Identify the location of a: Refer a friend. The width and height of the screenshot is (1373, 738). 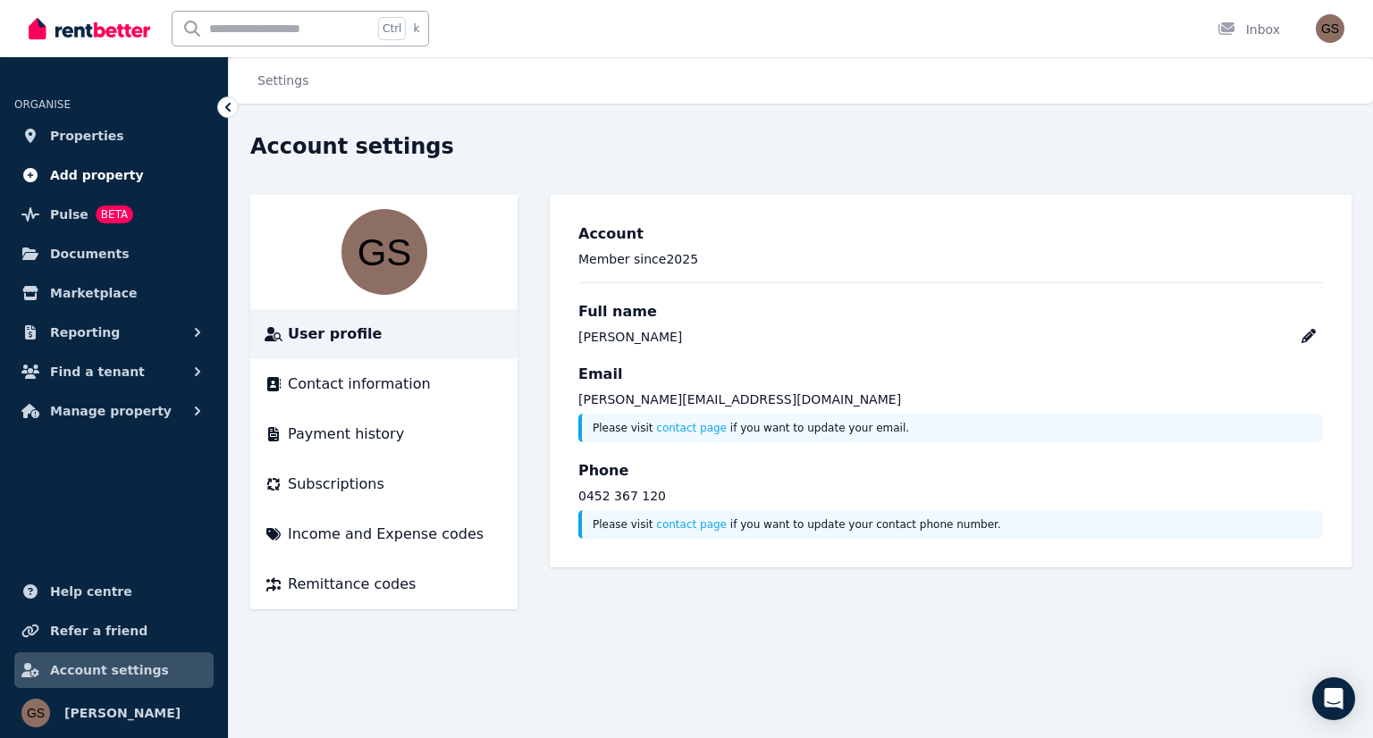
(114, 631).